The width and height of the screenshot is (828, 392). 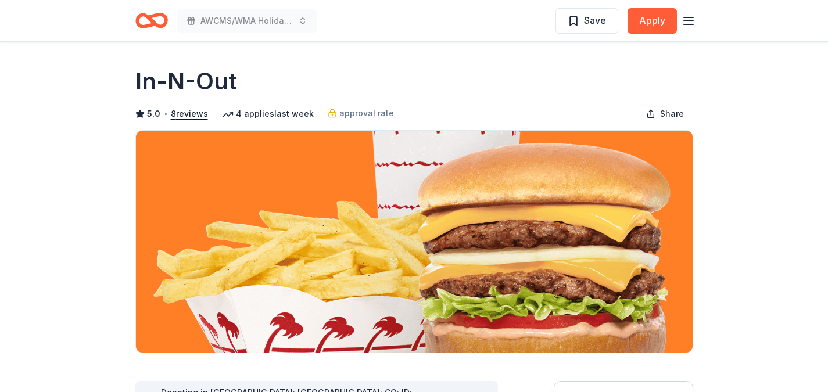 I want to click on button: Apply, so click(x=652, y=21).